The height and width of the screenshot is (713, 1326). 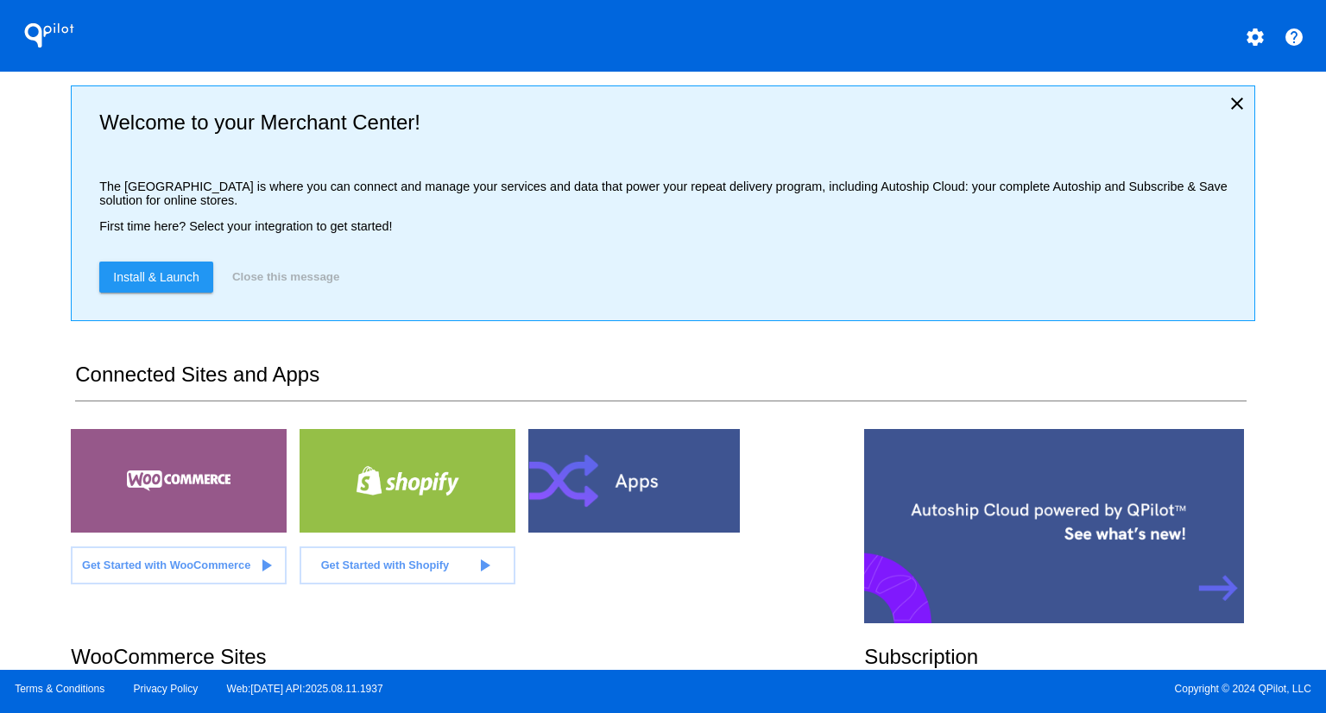 I want to click on a: Get Started with WooCommerce, so click(x=179, y=565).